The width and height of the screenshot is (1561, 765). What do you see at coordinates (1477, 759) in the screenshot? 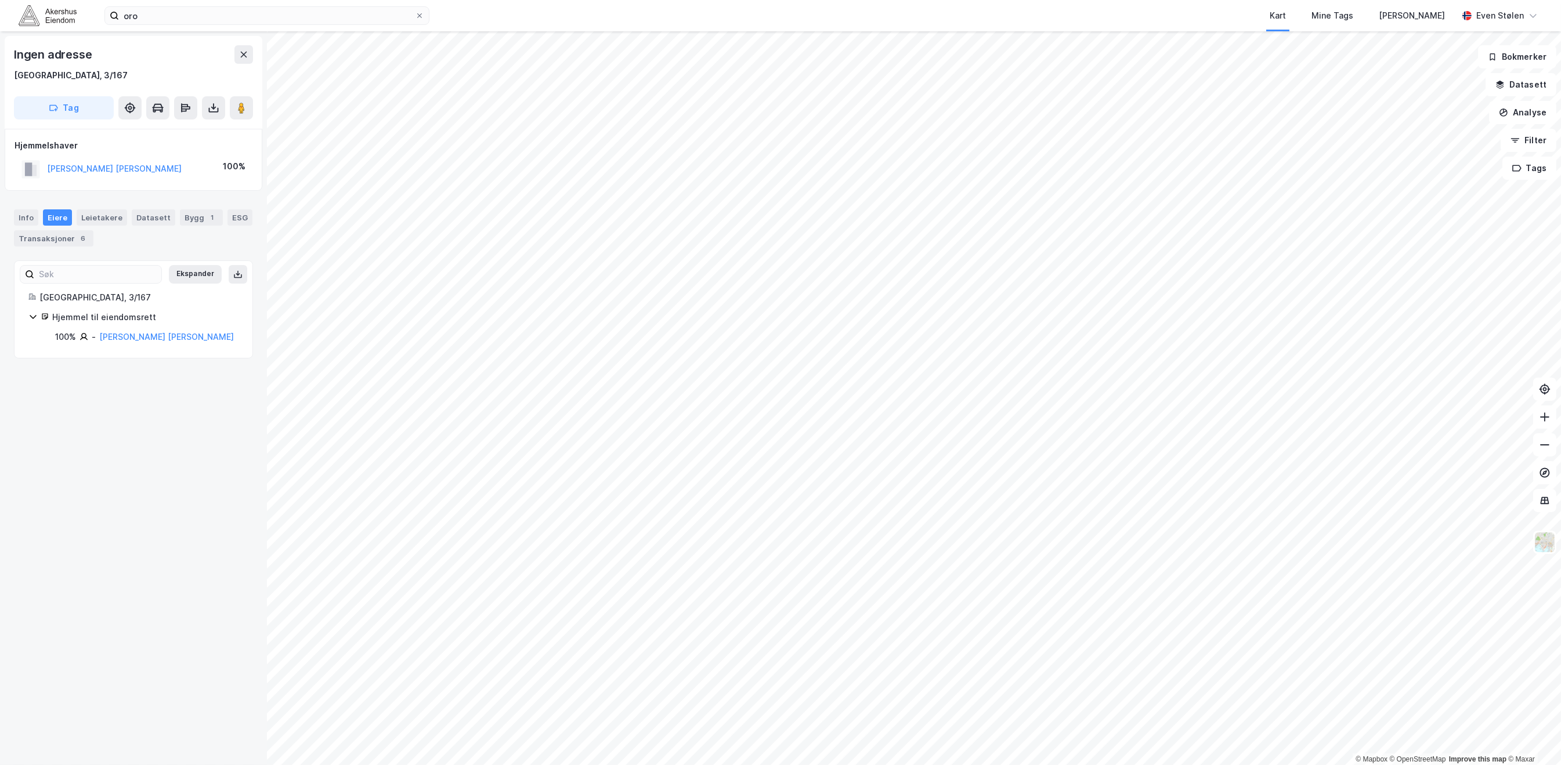
I see `a: Improve this map` at bounding box center [1477, 759].